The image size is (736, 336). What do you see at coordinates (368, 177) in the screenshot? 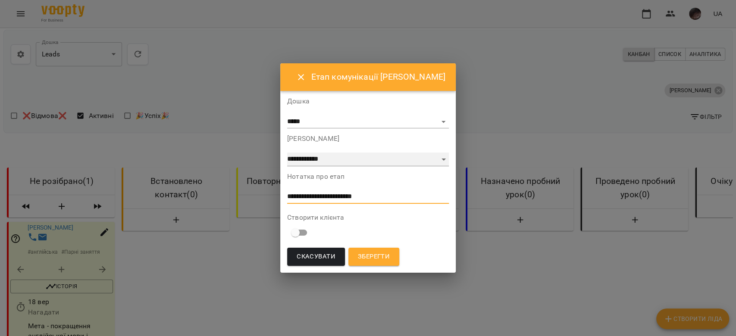
I see `label: Нотатка про етап` at bounding box center [368, 177].